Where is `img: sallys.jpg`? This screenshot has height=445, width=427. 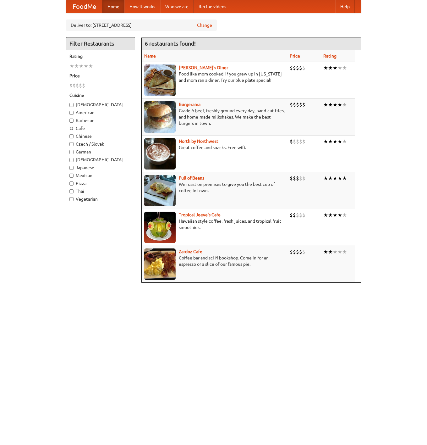 img: sallys.jpg is located at coordinates (160, 80).